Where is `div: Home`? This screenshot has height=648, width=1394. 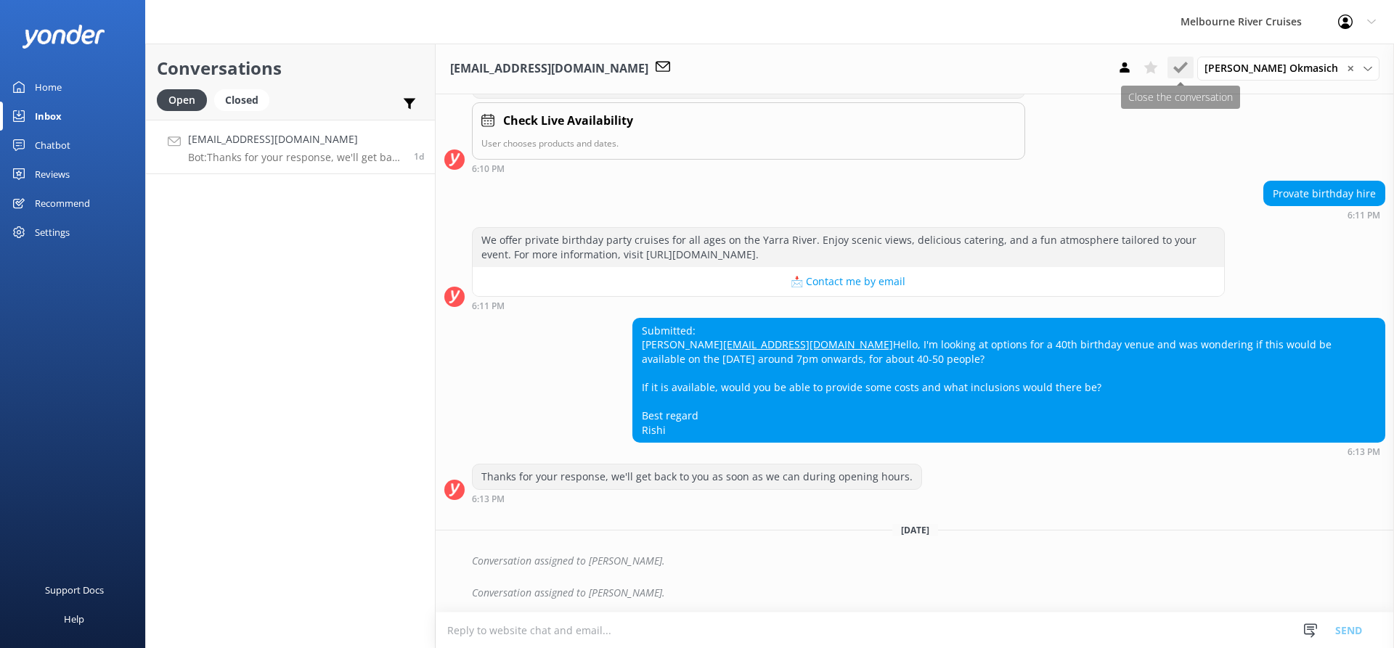
div: Home is located at coordinates (48, 87).